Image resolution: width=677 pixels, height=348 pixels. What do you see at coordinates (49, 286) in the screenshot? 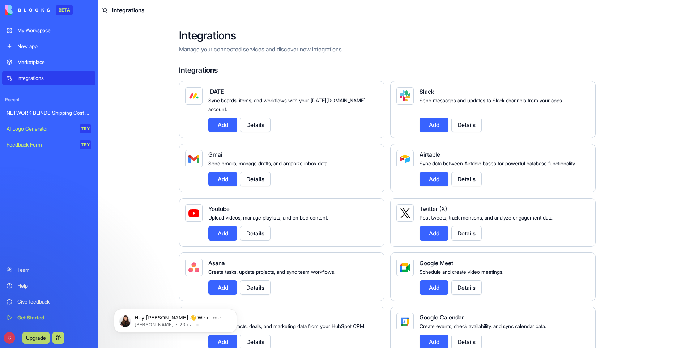
I see `a: Help` at bounding box center [49, 286].